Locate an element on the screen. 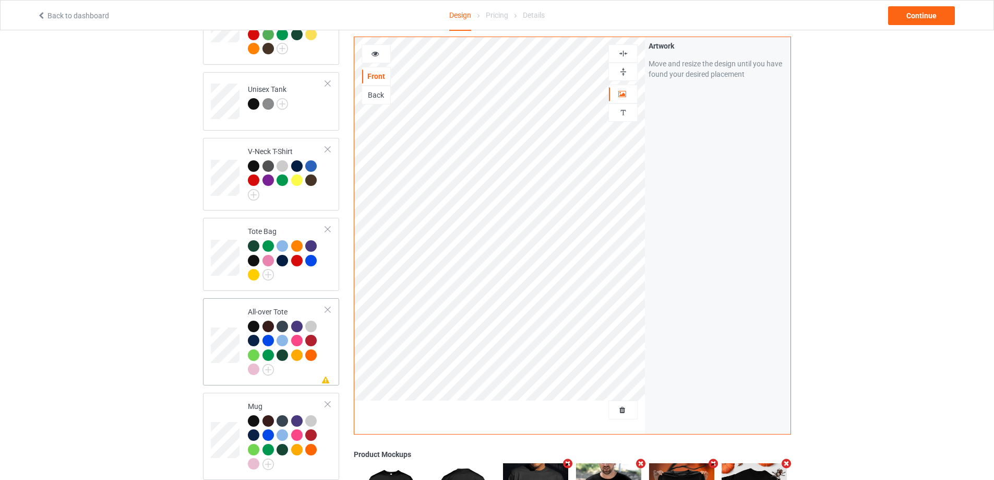  div: Design is located at coordinates (460, 16).